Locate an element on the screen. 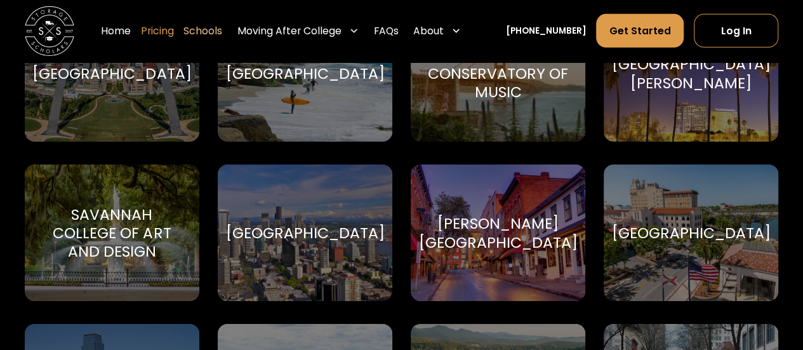 This screenshot has height=350, width=803. a: Log In is located at coordinates (735, 30).